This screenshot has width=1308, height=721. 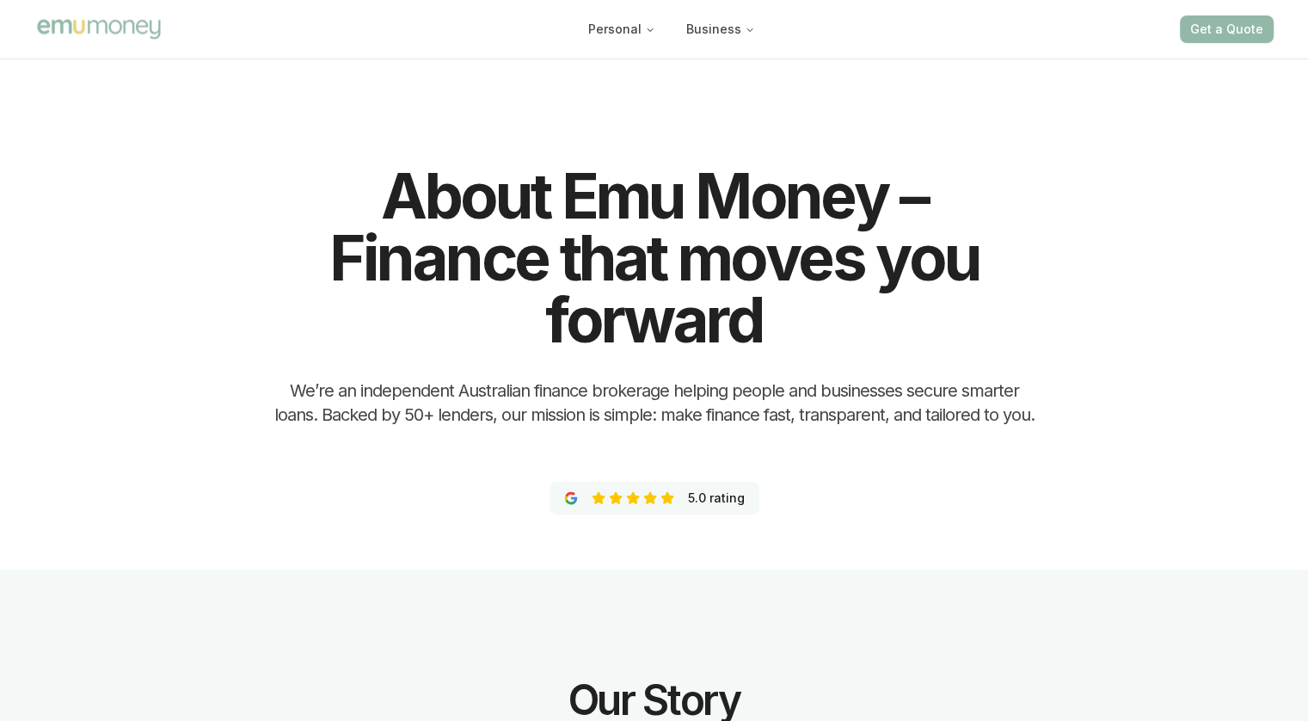 What do you see at coordinates (653, 700) in the screenshot?
I see `h2: Our Story` at bounding box center [653, 700].